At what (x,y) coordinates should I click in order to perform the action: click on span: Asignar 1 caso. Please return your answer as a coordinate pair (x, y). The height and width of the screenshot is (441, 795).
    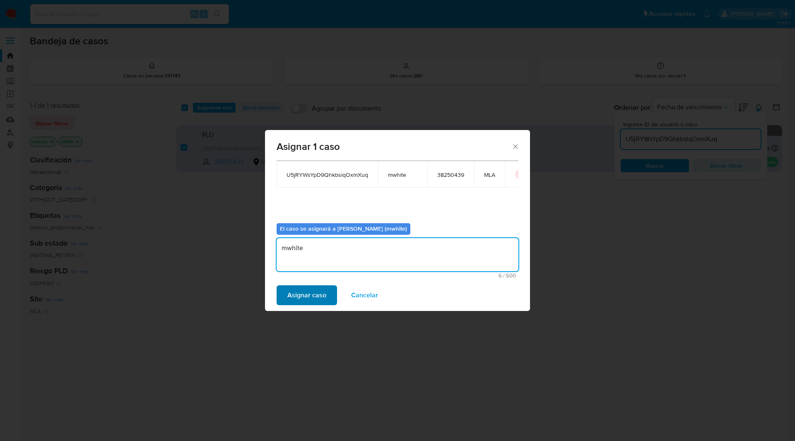
    Looking at the image, I should click on (394, 147).